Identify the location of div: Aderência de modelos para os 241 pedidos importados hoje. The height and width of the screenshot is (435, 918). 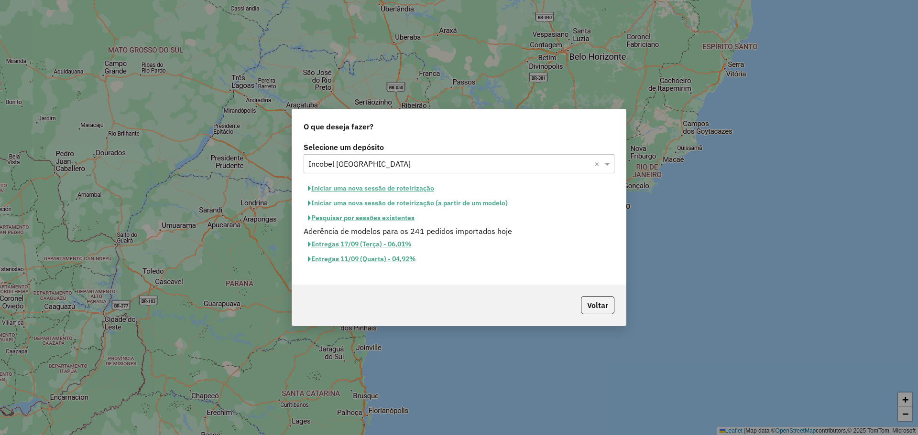
(459, 231).